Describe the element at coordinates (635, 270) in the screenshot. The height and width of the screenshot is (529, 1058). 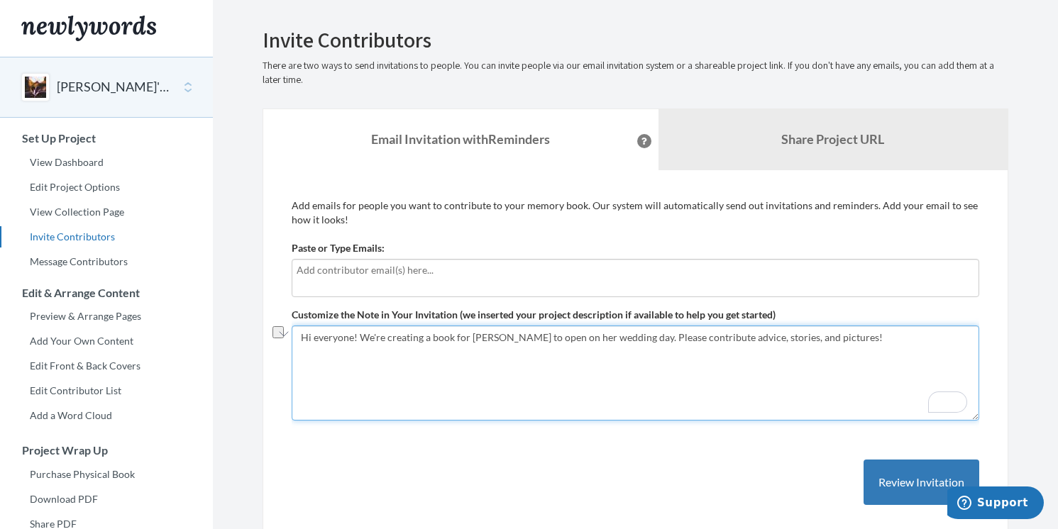
I see `input: Add contributor email(s) here...` at that location.